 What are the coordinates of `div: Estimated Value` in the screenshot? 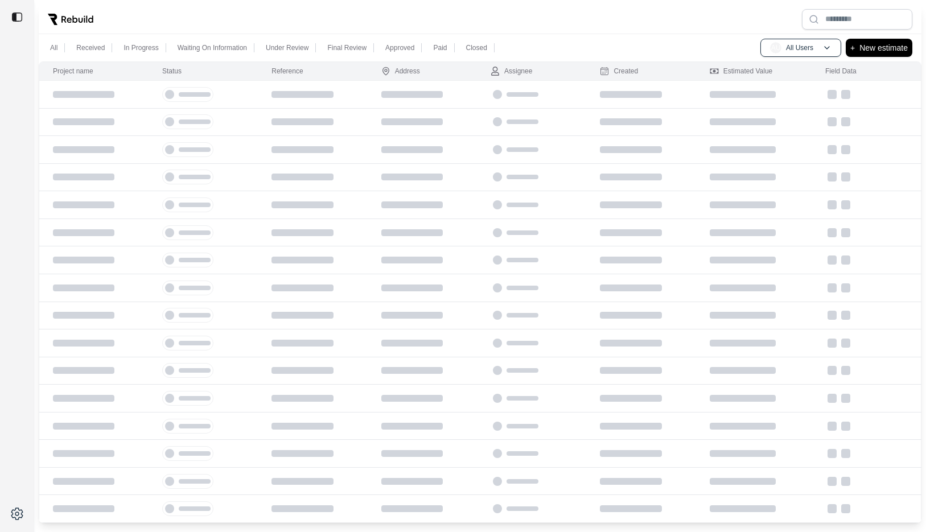 It's located at (741, 71).